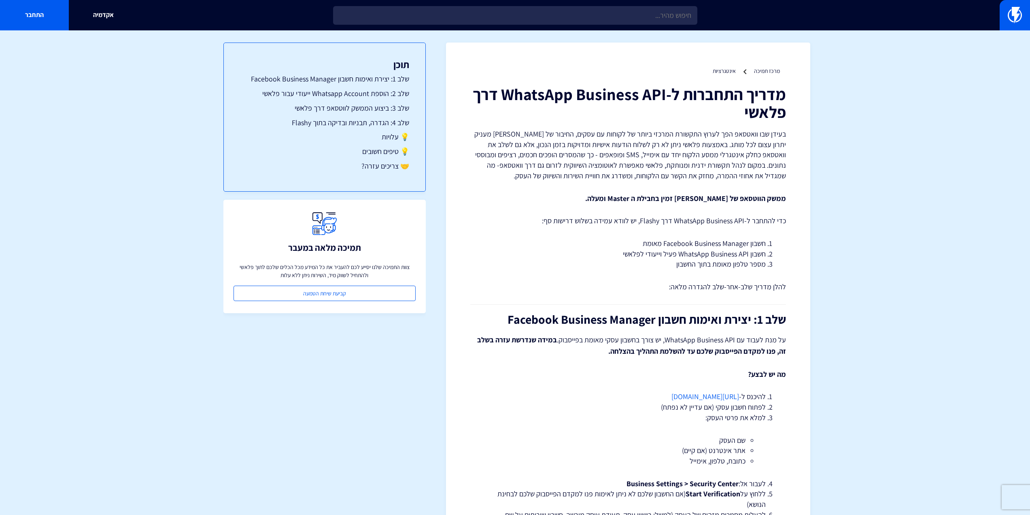  What do you see at coordinates (325, 151) in the screenshot?
I see `a: 💡 טיפים חשובים` at bounding box center [325, 151].